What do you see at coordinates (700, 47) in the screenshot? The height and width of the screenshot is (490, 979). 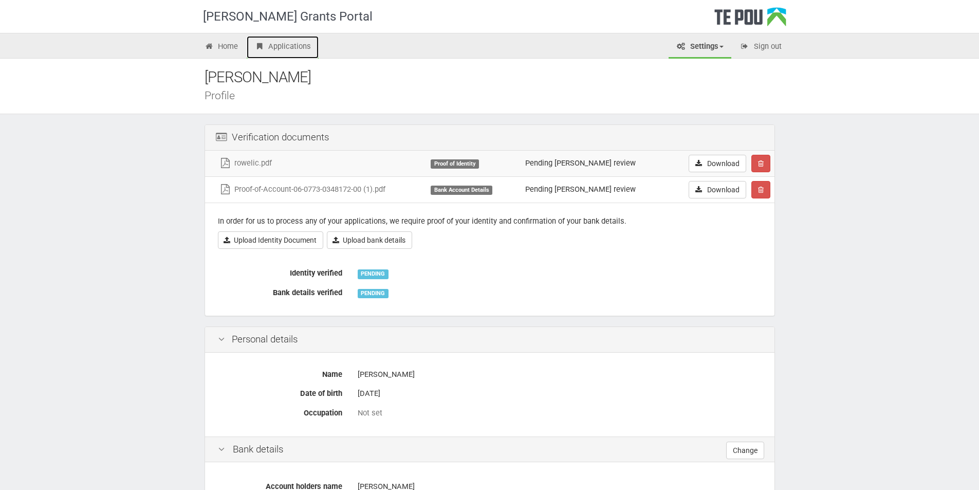 I see `a: Settings` at bounding box center [700, 47].